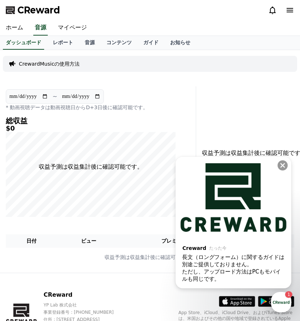 The height and width of the screenshot is (321, 300). Describe the element at coordinates (91, 121) in the screenshot. I see `h4: 総収益` at that location.